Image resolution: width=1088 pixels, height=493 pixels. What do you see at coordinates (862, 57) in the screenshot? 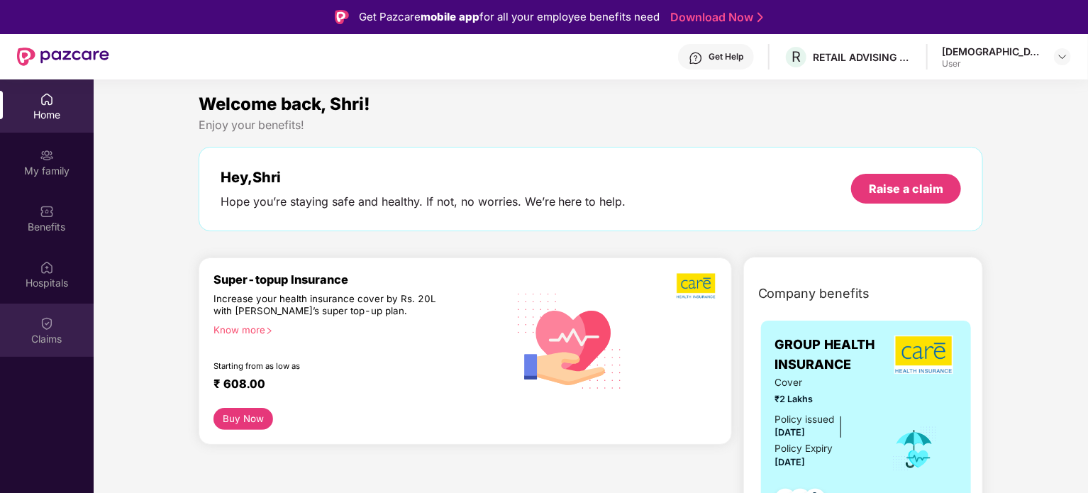
I see `div: RETAIL ADVISING SERVICES LLP` at bounding box center [862, 57].